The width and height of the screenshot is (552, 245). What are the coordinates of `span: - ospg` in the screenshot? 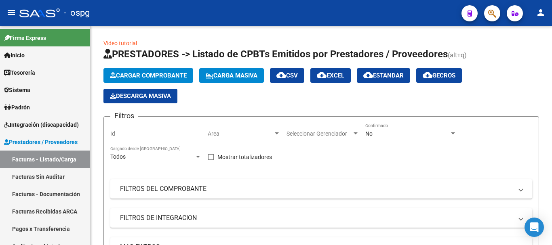 It's located at (77, 13).